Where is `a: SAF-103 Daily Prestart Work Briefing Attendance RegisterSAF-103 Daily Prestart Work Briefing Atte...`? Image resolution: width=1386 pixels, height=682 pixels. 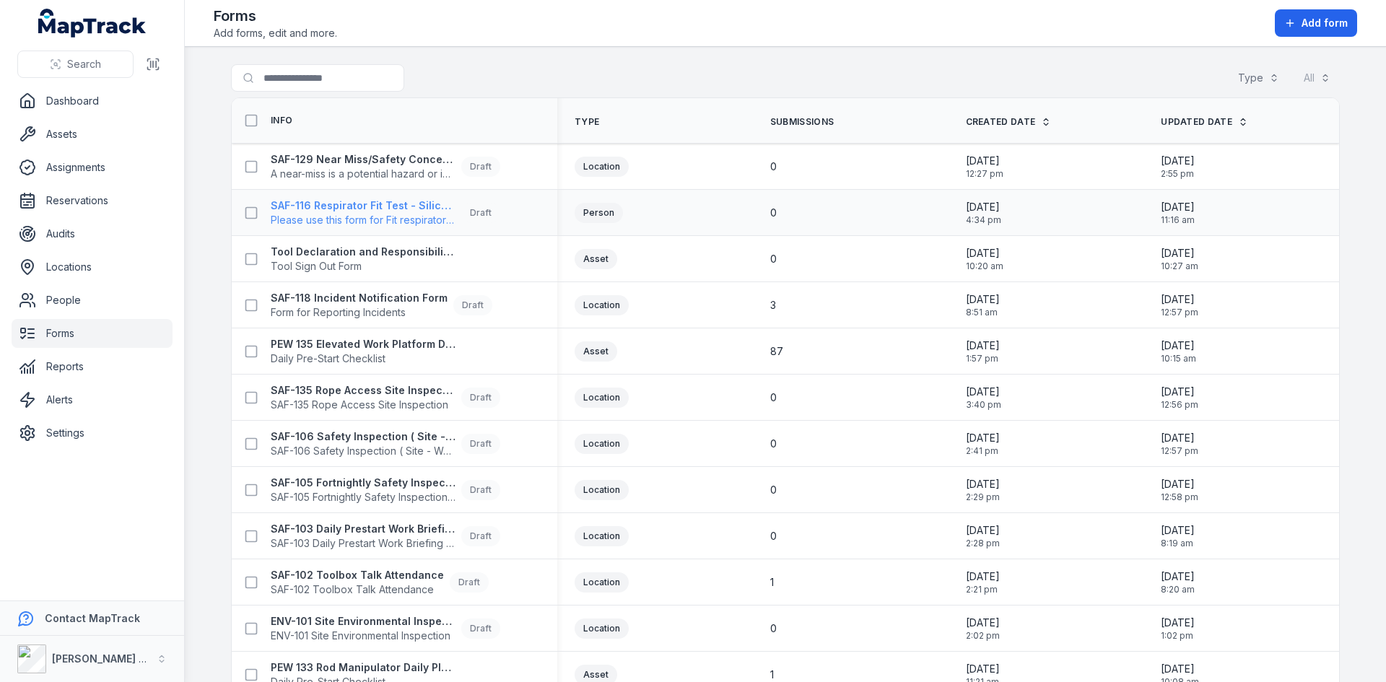
a: SAF-103 Daily Prestart Work Briefing Attendance RegisterSAF-103 Daily Prestart Work Briefing Atte... is located at coordinates (386, 536).